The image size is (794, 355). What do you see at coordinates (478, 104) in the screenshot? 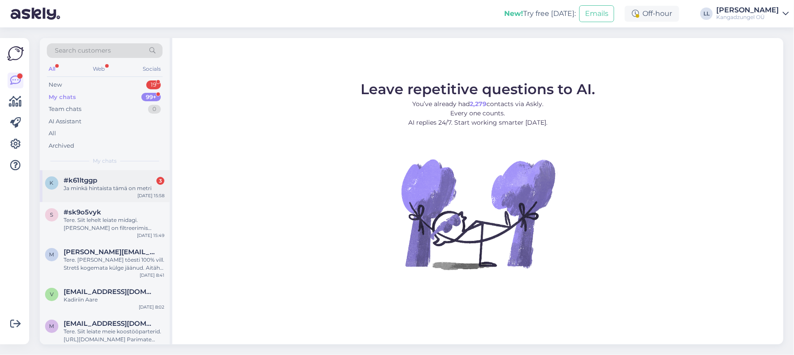
I see `b: 2,279` at bounding box center [478, 104].